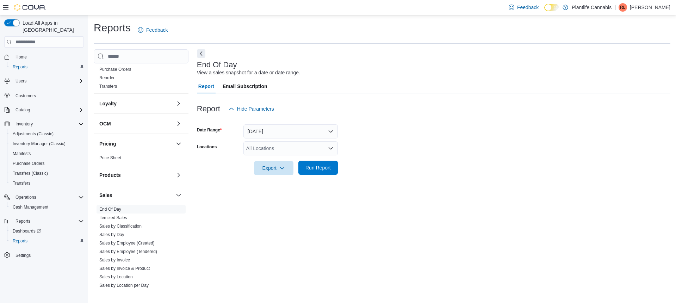 This screenshot has width=676, height=303. Describe the element at coordinates (124, 268) in the screenshot. I see `a: Sales by Invoice & Product` at that location.